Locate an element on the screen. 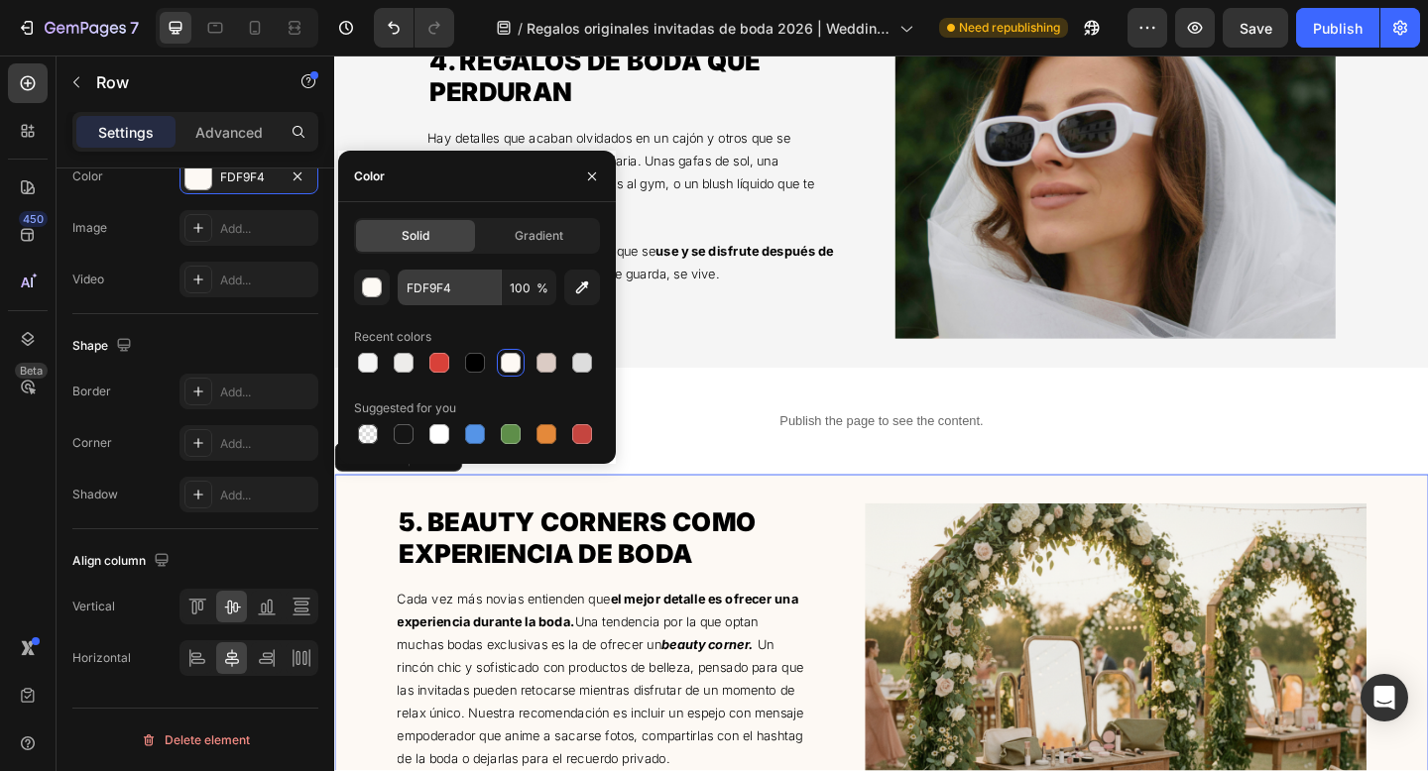  div: Suggested for you is located at coordinates (405, 409).